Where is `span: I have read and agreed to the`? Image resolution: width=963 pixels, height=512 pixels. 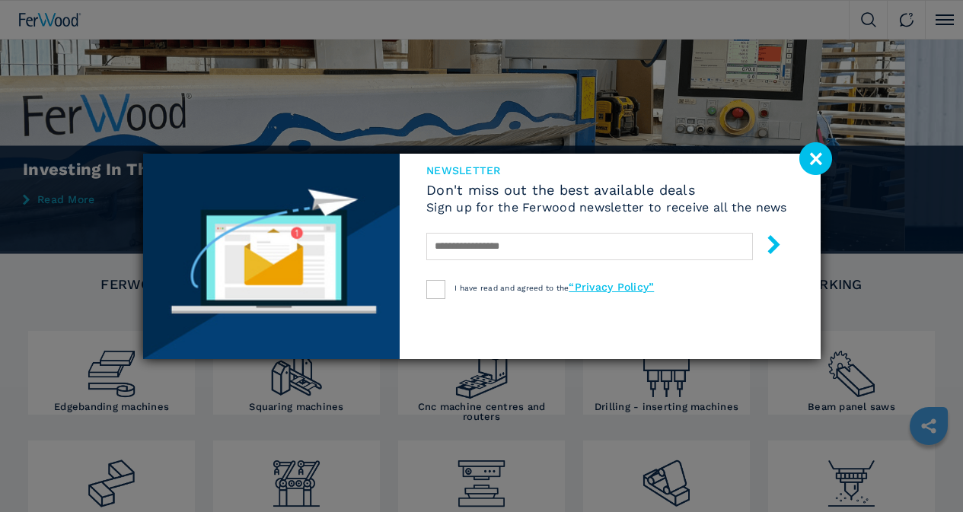 span: I have read and agreed to the is located at coordinates (554, 288).